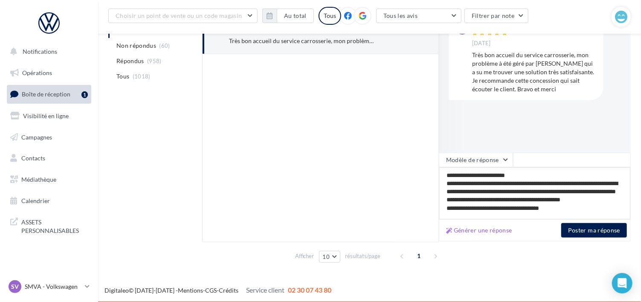 The width and height of the screenshot is (641, 302). Describe the element at coordinates (49, 137) in the screenshot. I see `a: Campagnes` at that location.